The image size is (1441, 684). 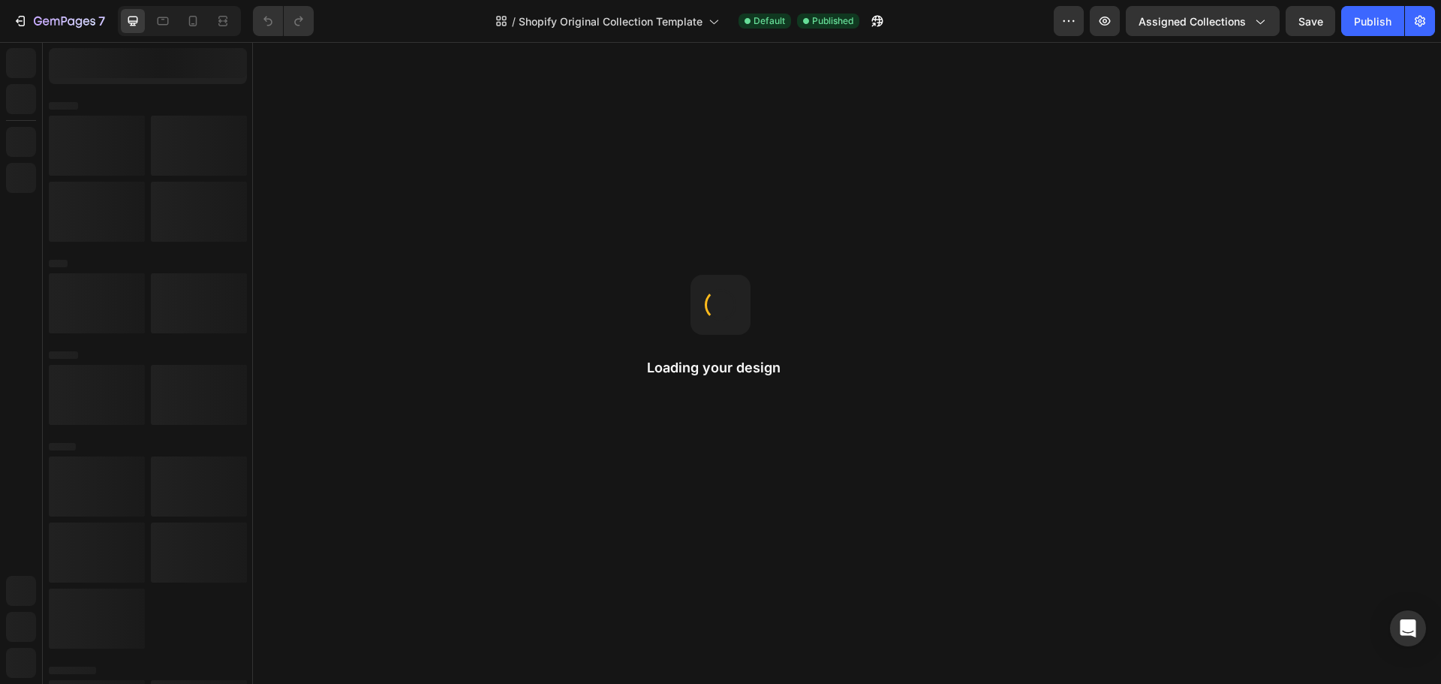 What do you see at coordinates (610, 21) in the screenshot?
I see `span: Shopify Original Collection Template` at bounding box center [610, 21].